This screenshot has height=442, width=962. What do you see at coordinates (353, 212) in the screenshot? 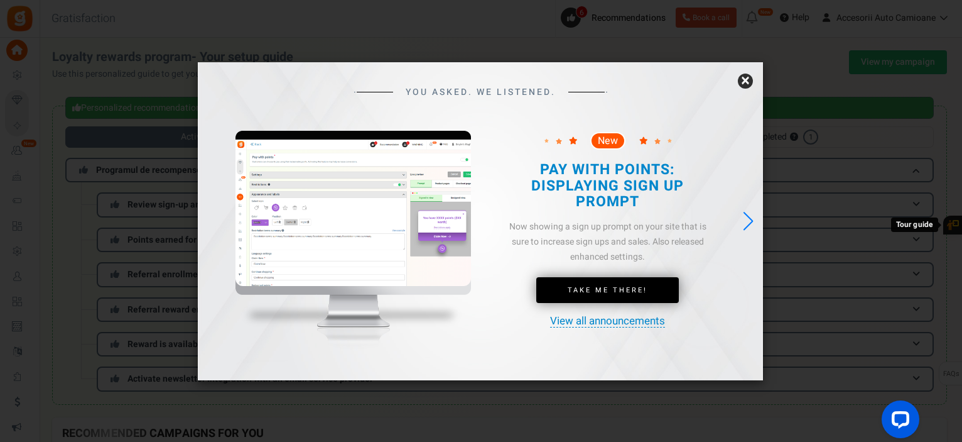
I see `img: screenshot` at bounding box center [353, 212].